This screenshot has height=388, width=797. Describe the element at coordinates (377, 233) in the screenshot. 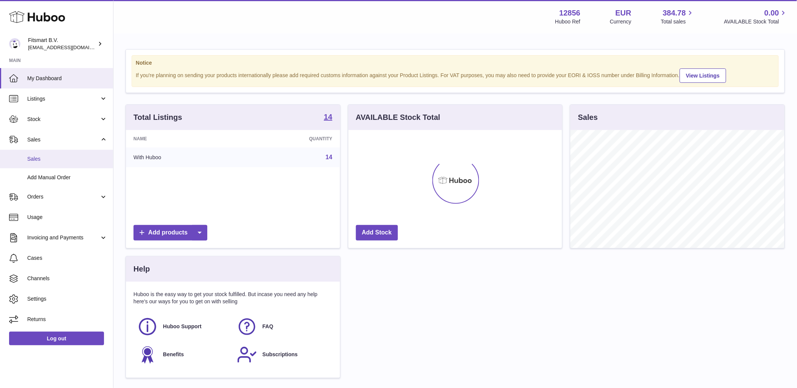

I see `a: Add Stock` at that location.